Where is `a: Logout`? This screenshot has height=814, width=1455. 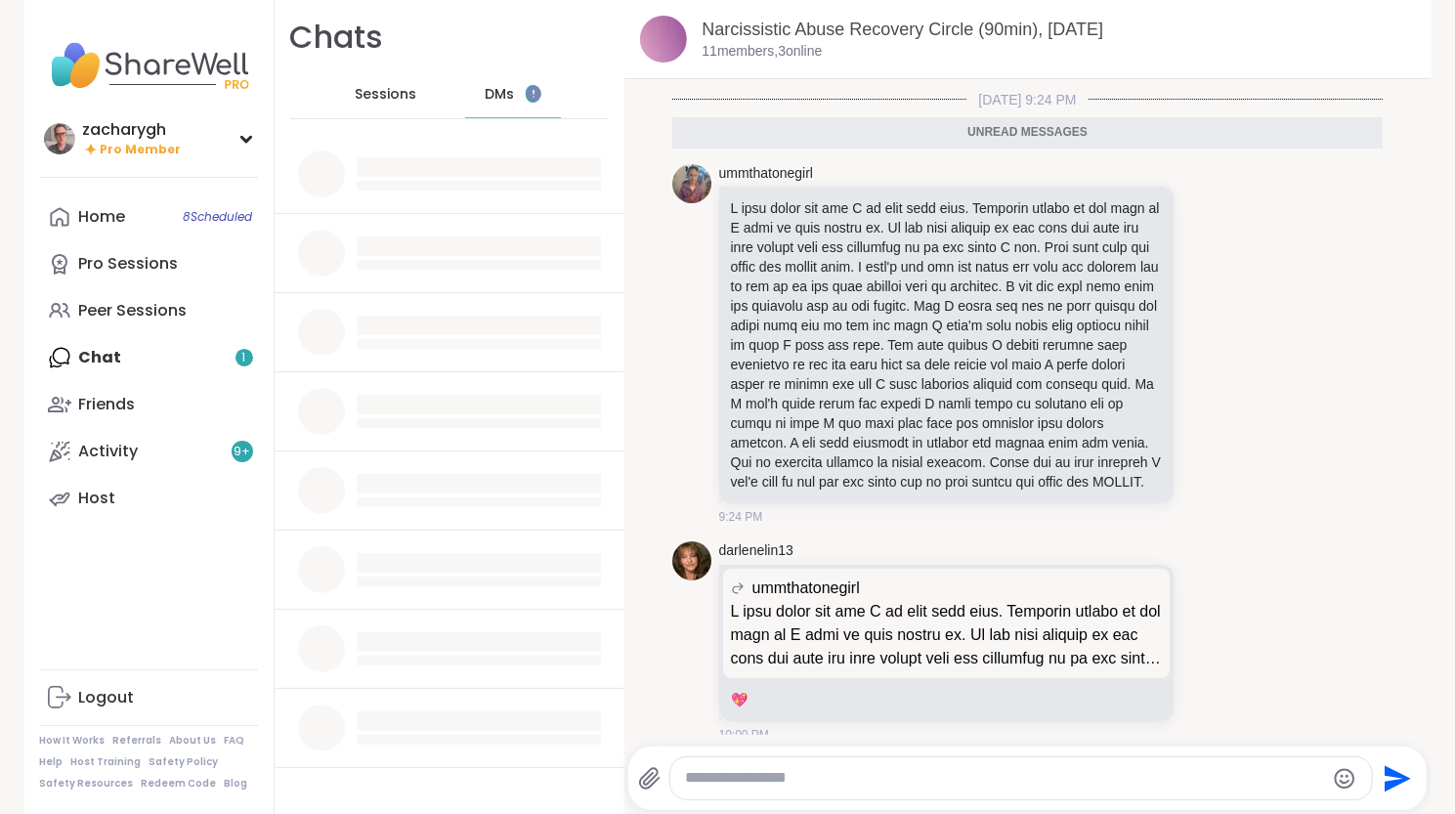 a: Logout is located at coordinates (149, 698).